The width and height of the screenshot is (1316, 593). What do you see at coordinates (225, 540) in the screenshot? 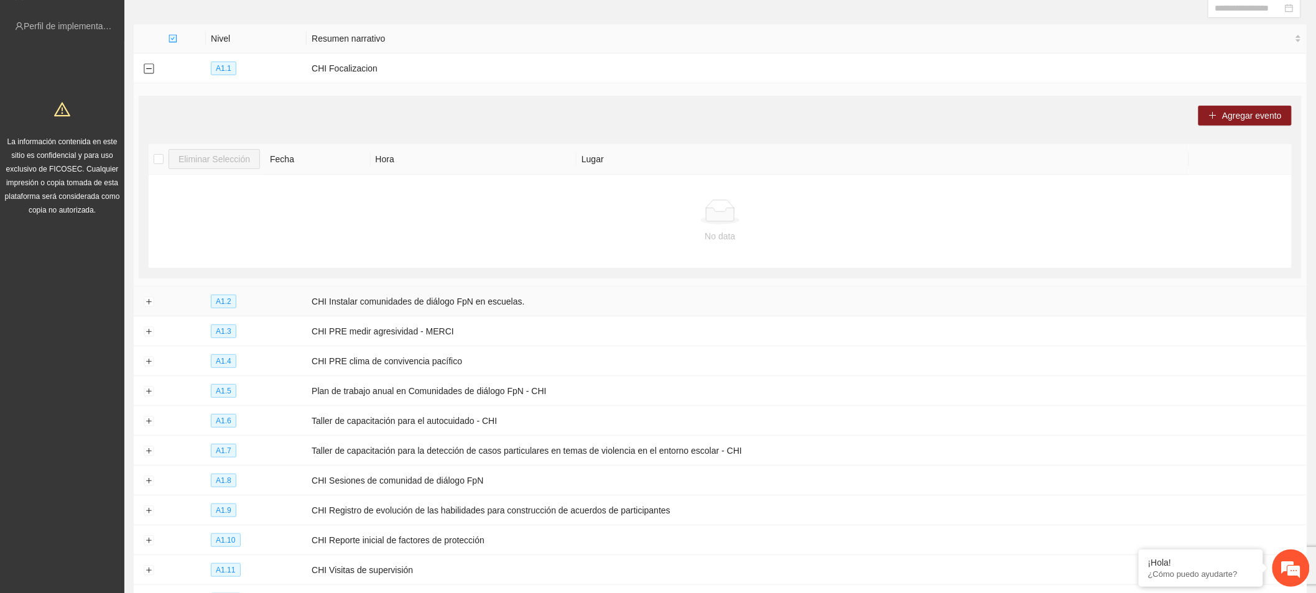
I see `span: A1.10` at bounding box center [225, 540].